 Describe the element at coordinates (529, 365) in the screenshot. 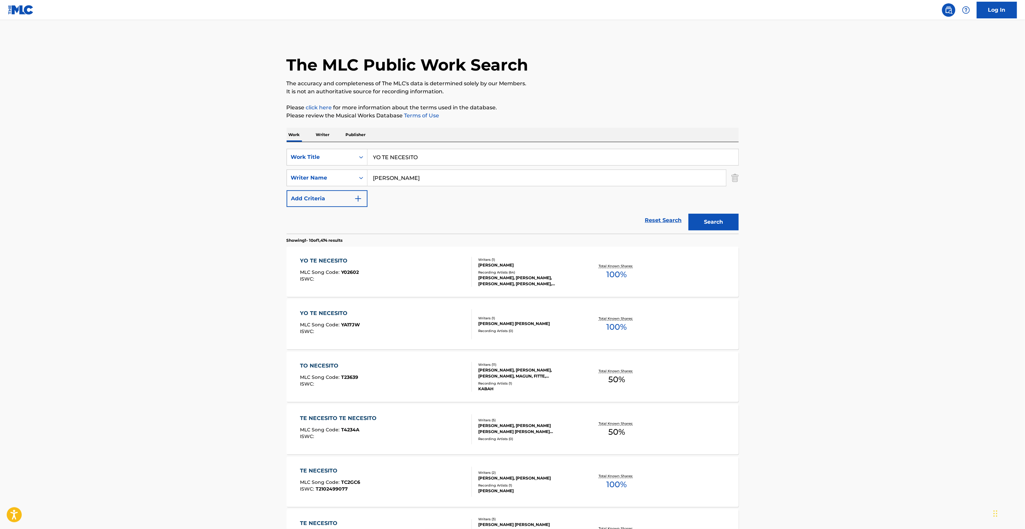

I see `div: Writers ( 11 )` at that location.